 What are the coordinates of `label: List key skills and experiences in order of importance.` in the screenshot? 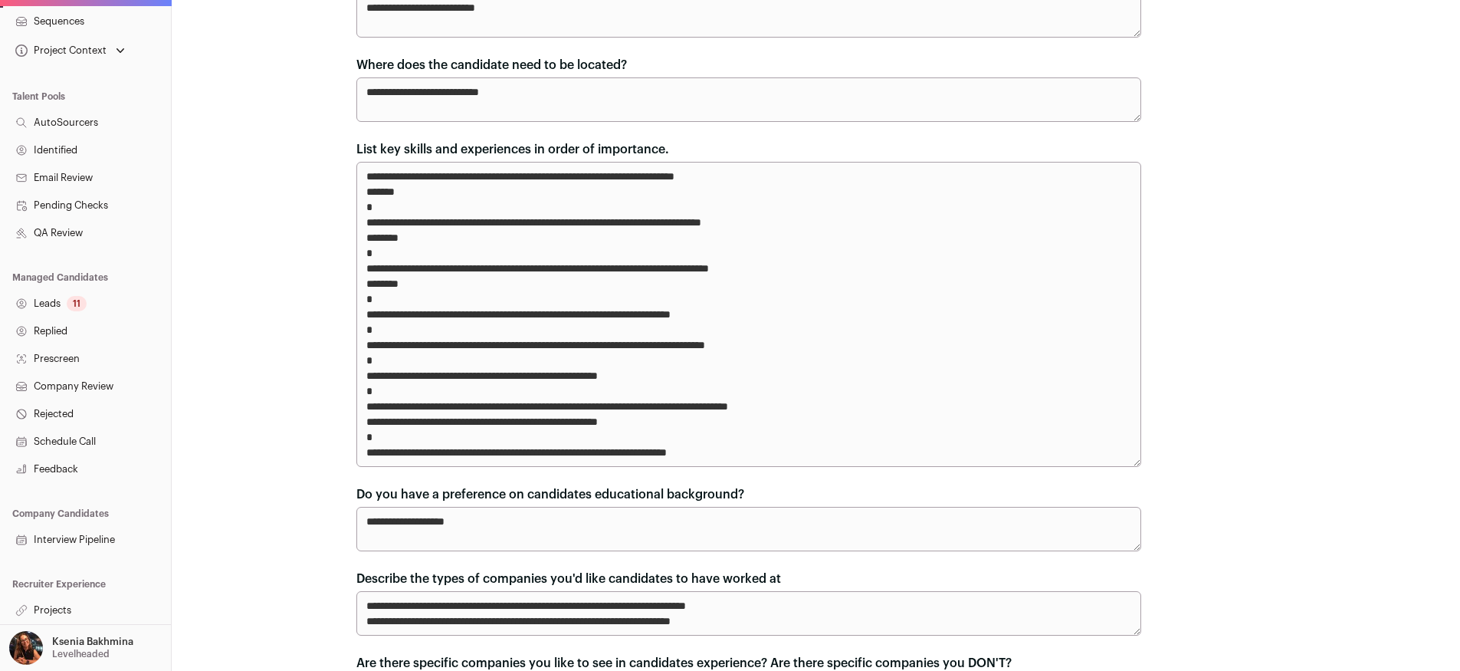 It's located at (513, 149).